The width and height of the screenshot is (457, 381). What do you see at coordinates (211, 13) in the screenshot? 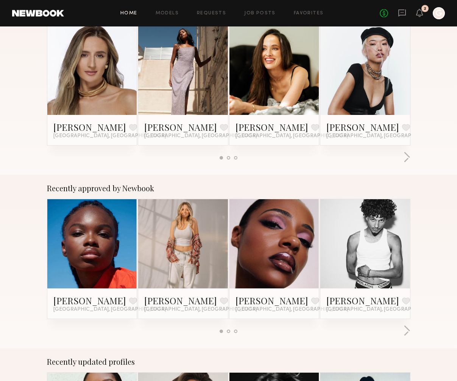
I see `a: Requests` at bounding box center [211, 13].